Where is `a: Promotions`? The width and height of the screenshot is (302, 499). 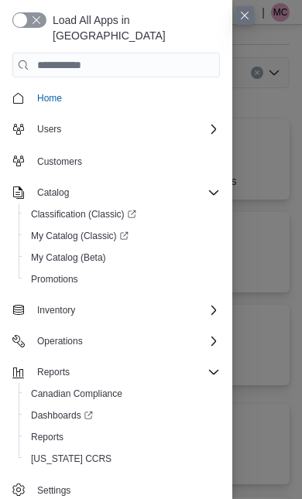 a: Promotions is located at coordinates (54, 279).